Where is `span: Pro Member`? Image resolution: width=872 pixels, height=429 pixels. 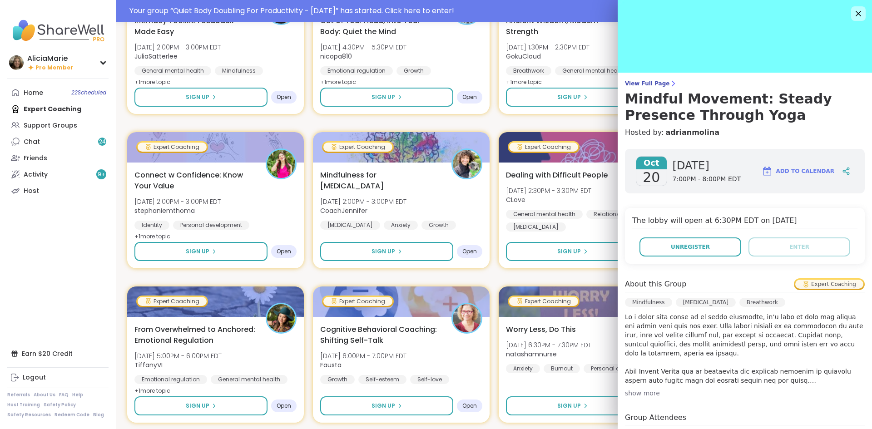 span: Pro Member is located at coordinates (54, 68).